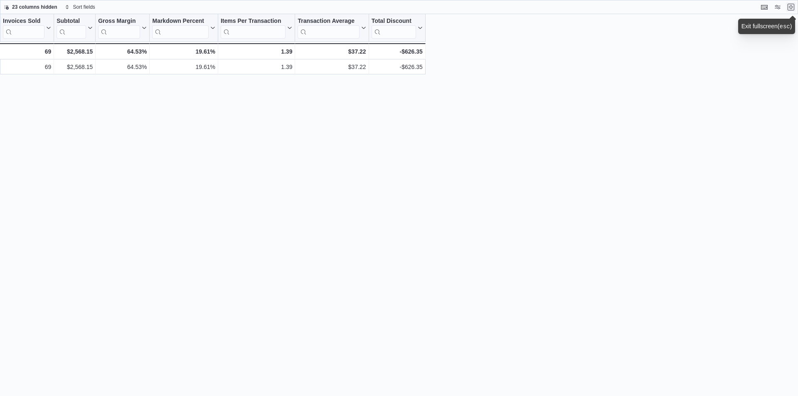 Image resolution: width=798 pixels, height=396 pixels. Describe the element at coordinates (397, 28) in the screenshot. I see `button: Total Discount` at that location.